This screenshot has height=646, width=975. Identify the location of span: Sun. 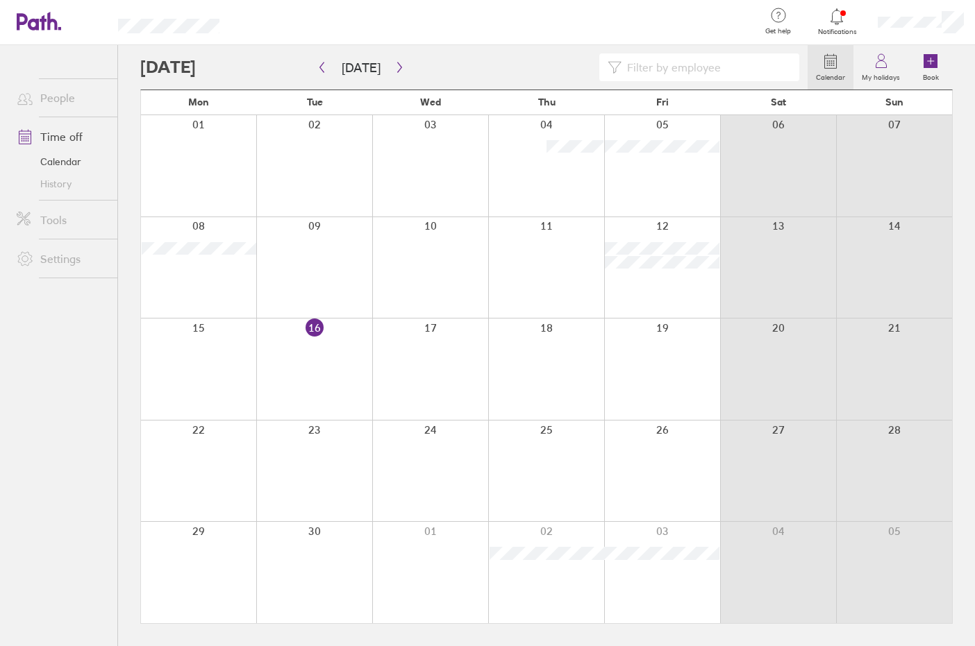
(894, 102).